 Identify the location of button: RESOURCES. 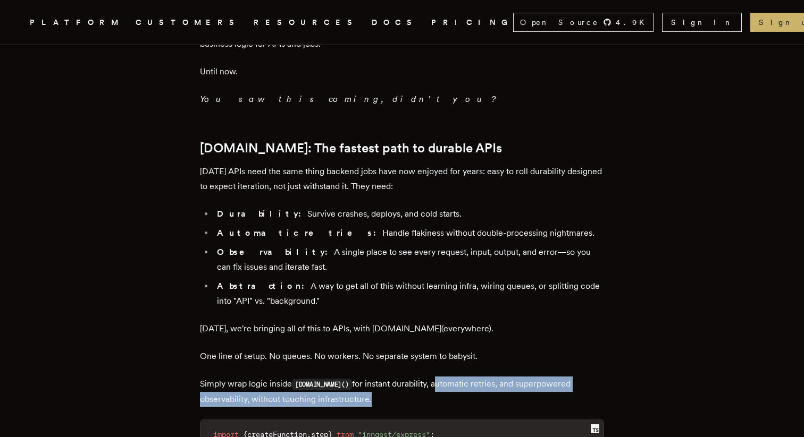
(306, 22).